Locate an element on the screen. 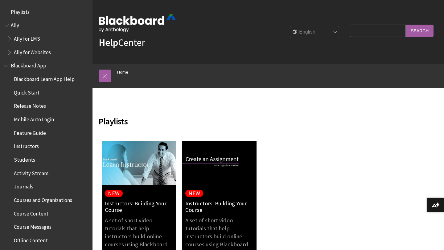  a: HelpCenter is located at coordinates (122, 43).